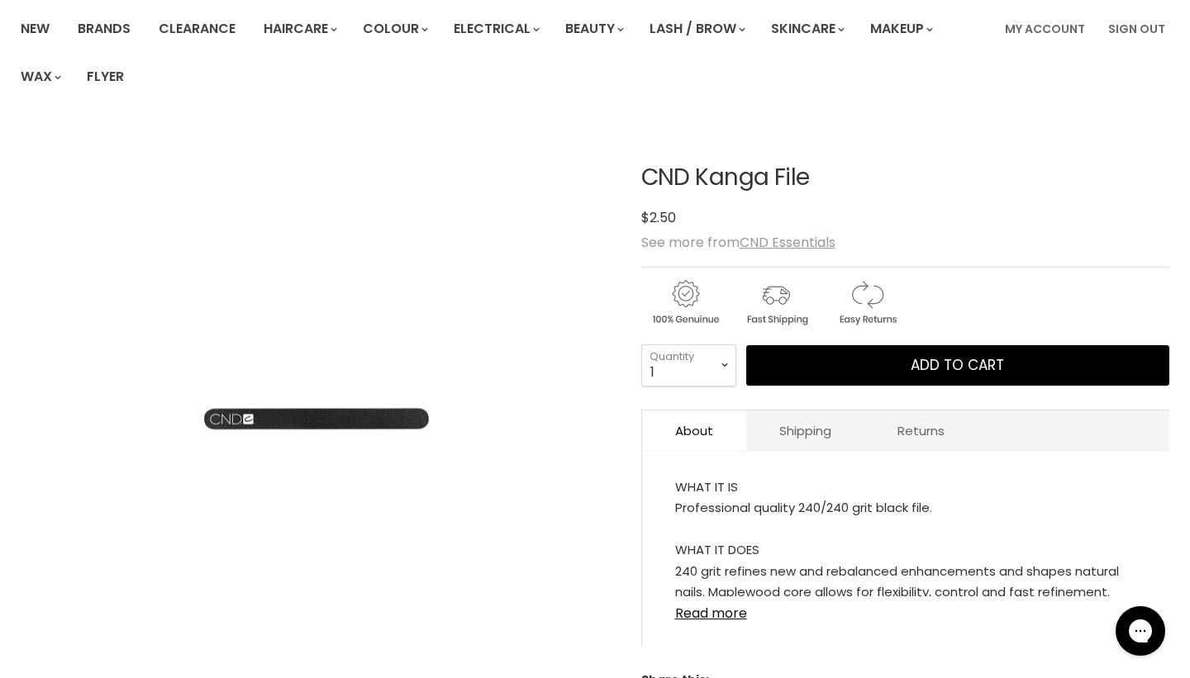  Describe the element at coordinates (738, 242) in the screenshot. I see `span: See more from` at that location.